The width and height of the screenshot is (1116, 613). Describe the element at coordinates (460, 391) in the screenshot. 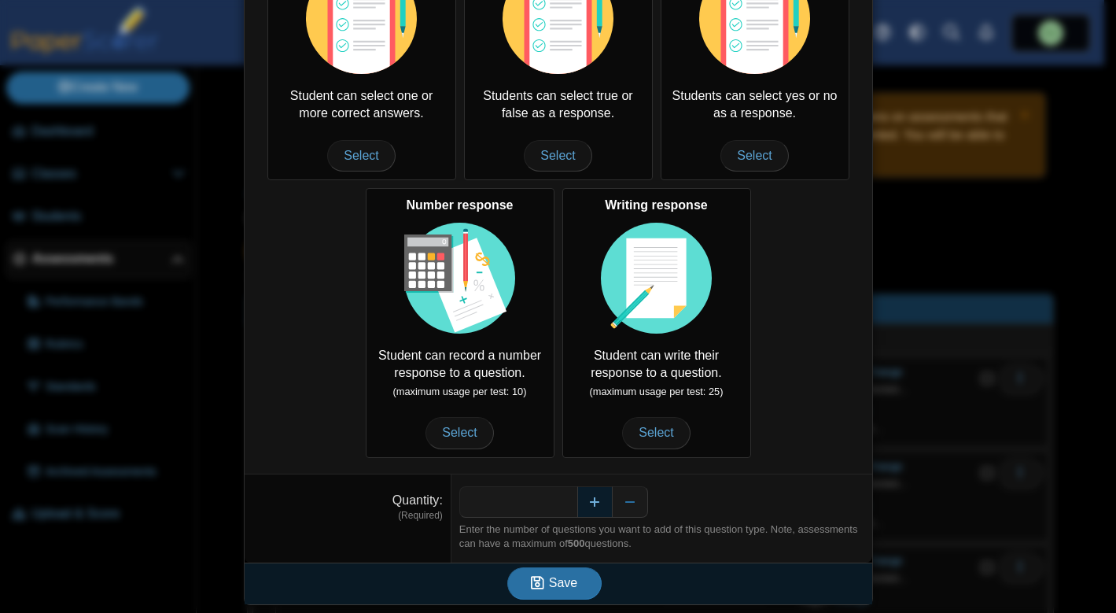

I see `small: (maximum usage per test: 10)` at that location.